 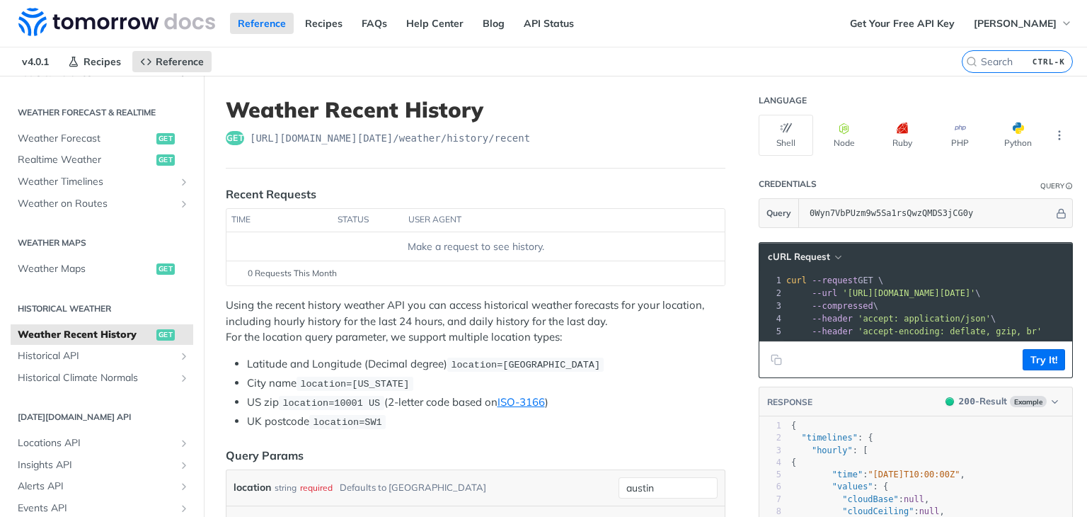 I want to click on span: "cloudBase", so click(x=870, y=499).